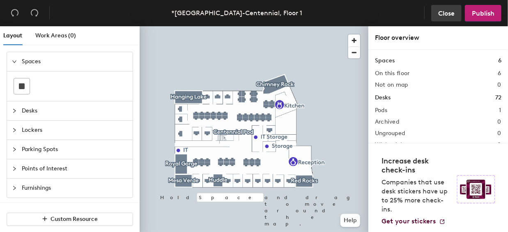  What do you see at coordinates (394, 145) in the screenshot?
I see `h2: With stickers` at bounding box center [394, 145].